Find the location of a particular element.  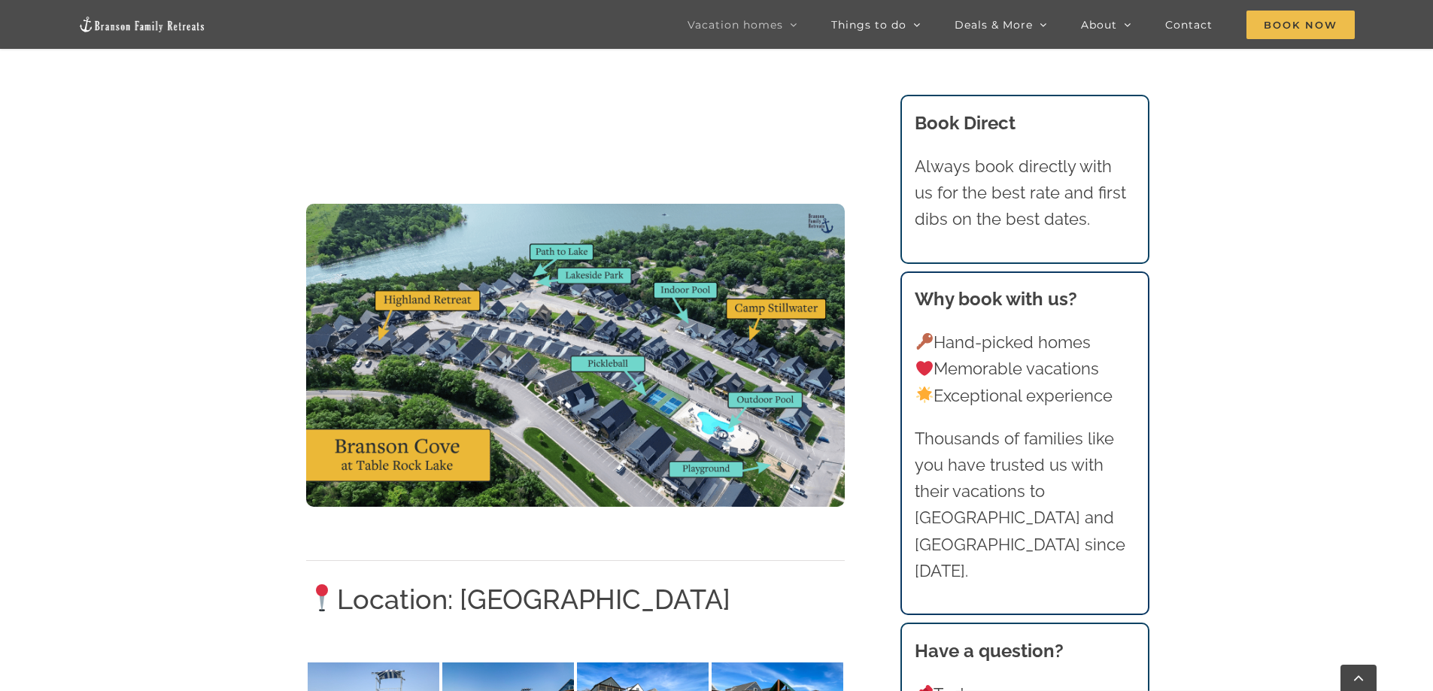

span: Contact is located at coordinates (1189, 25).